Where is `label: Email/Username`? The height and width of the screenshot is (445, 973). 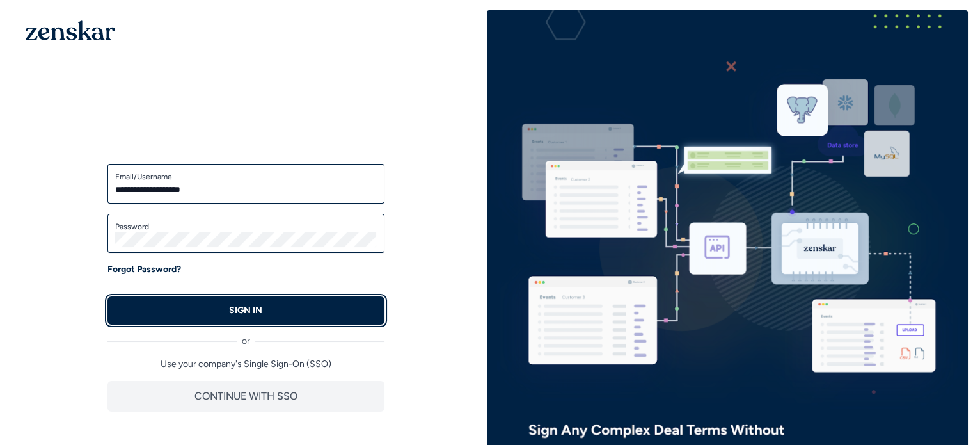
label: Email/Username is located at coordinates (246, 177).